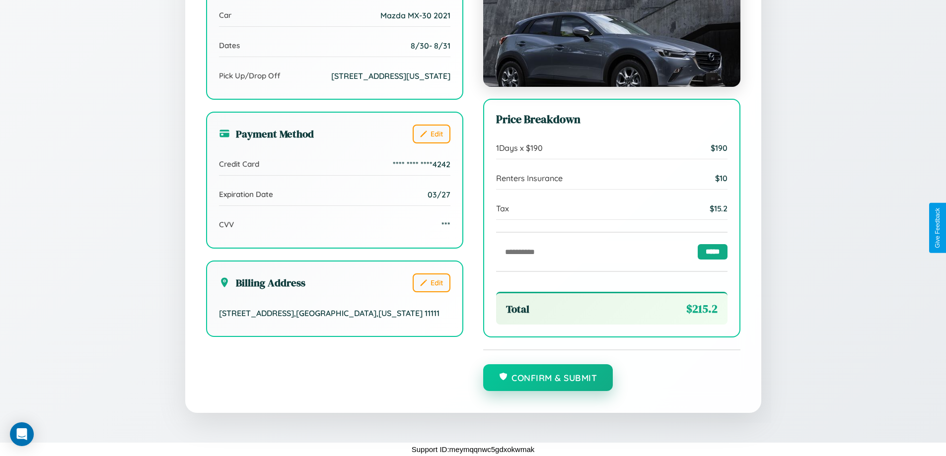  What do you see at coordinates (225, 15) in the screenshot?
I see `span: Car` at bounding box center [225, 15].